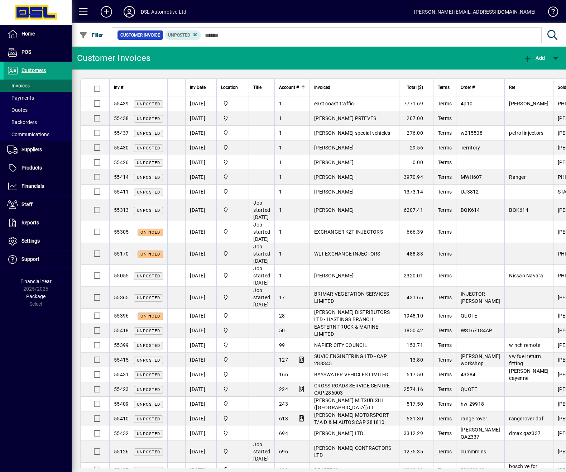 This screenshot has height=472, width=566. What do you see at coordinates (416, 345) in the screenshot?
I see `td: 153.71` at bounding box center [416, 345].